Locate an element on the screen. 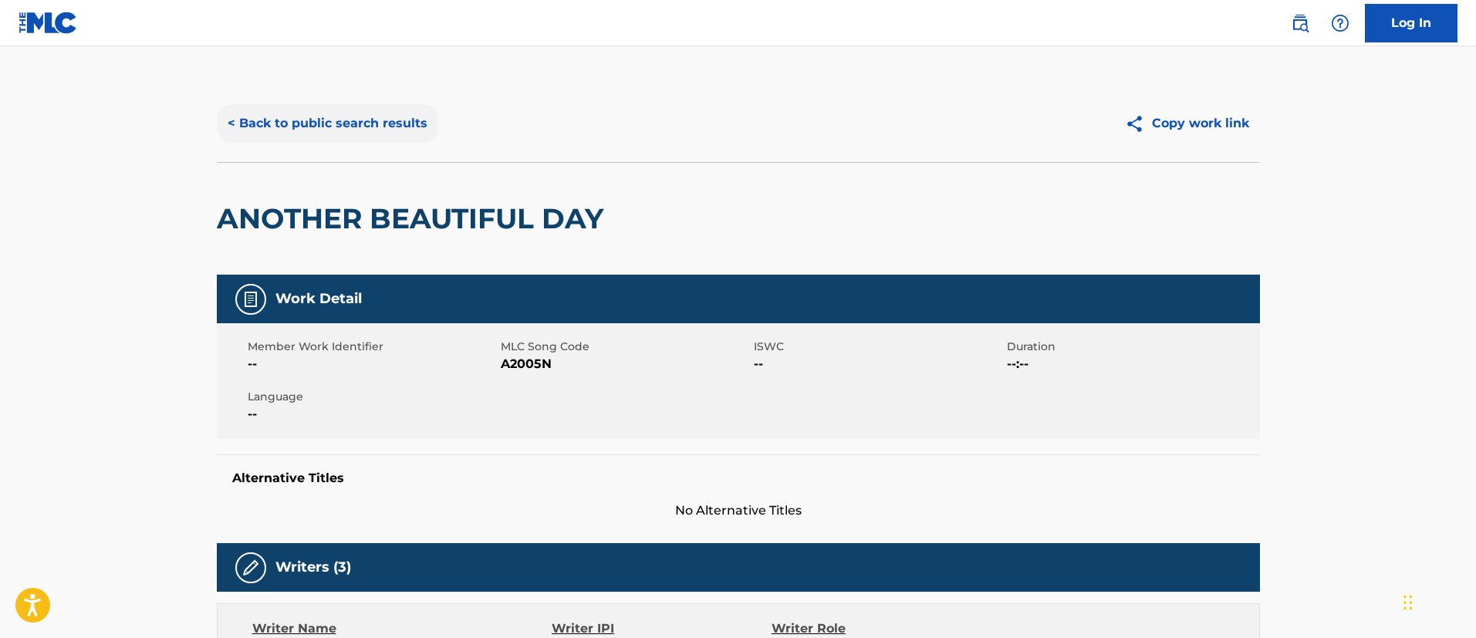 The width and height of the screenshot is (1476, 638). img: Work Detail is located at coordinates (251, 299).